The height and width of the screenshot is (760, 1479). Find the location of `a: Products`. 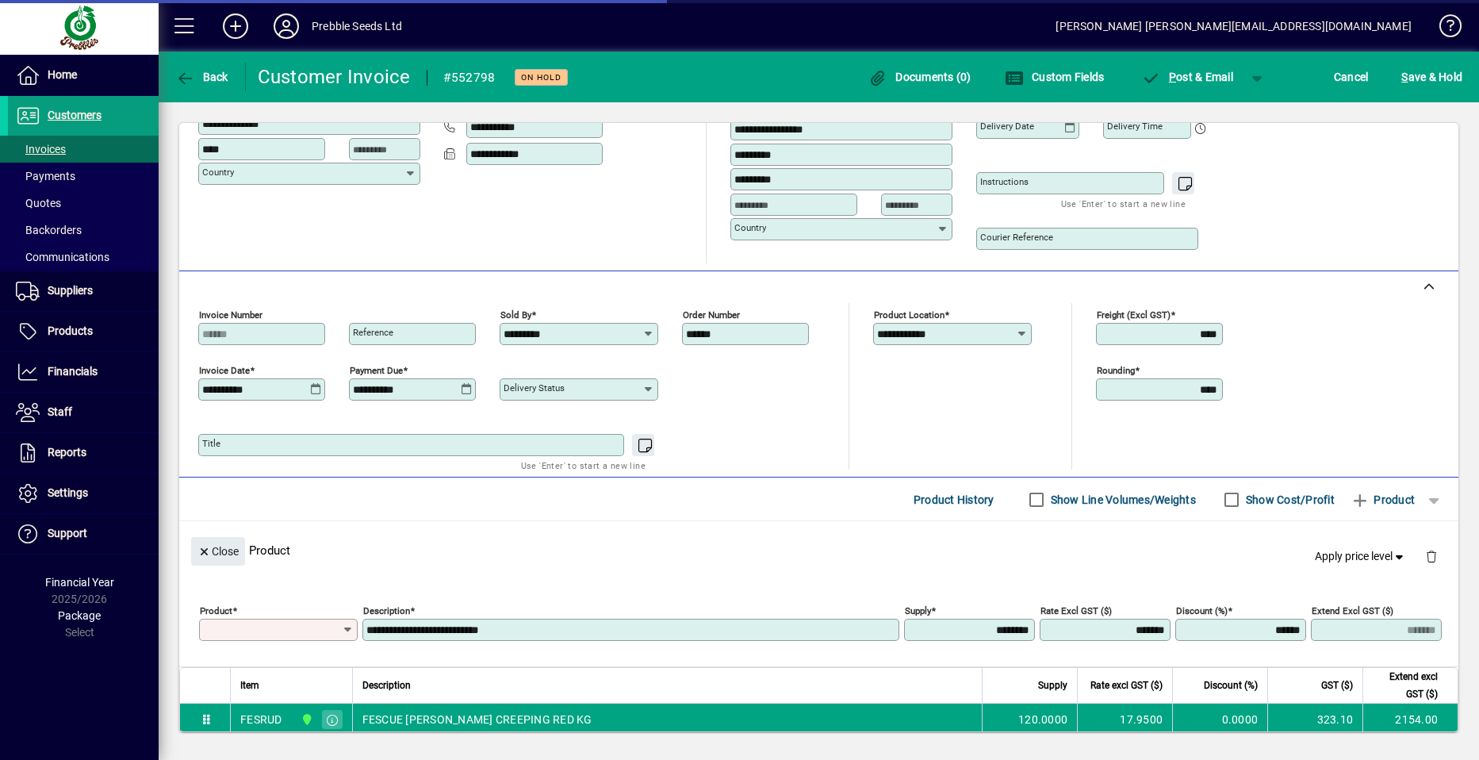

a: Products is located at coordinates (83, 331).